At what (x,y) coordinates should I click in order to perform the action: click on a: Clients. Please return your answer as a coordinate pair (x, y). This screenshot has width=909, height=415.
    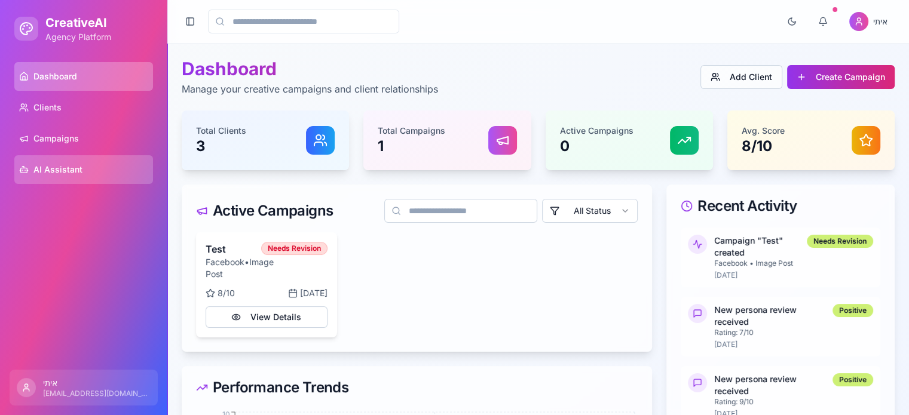
    Looking at the image, I should click on (84, 108).